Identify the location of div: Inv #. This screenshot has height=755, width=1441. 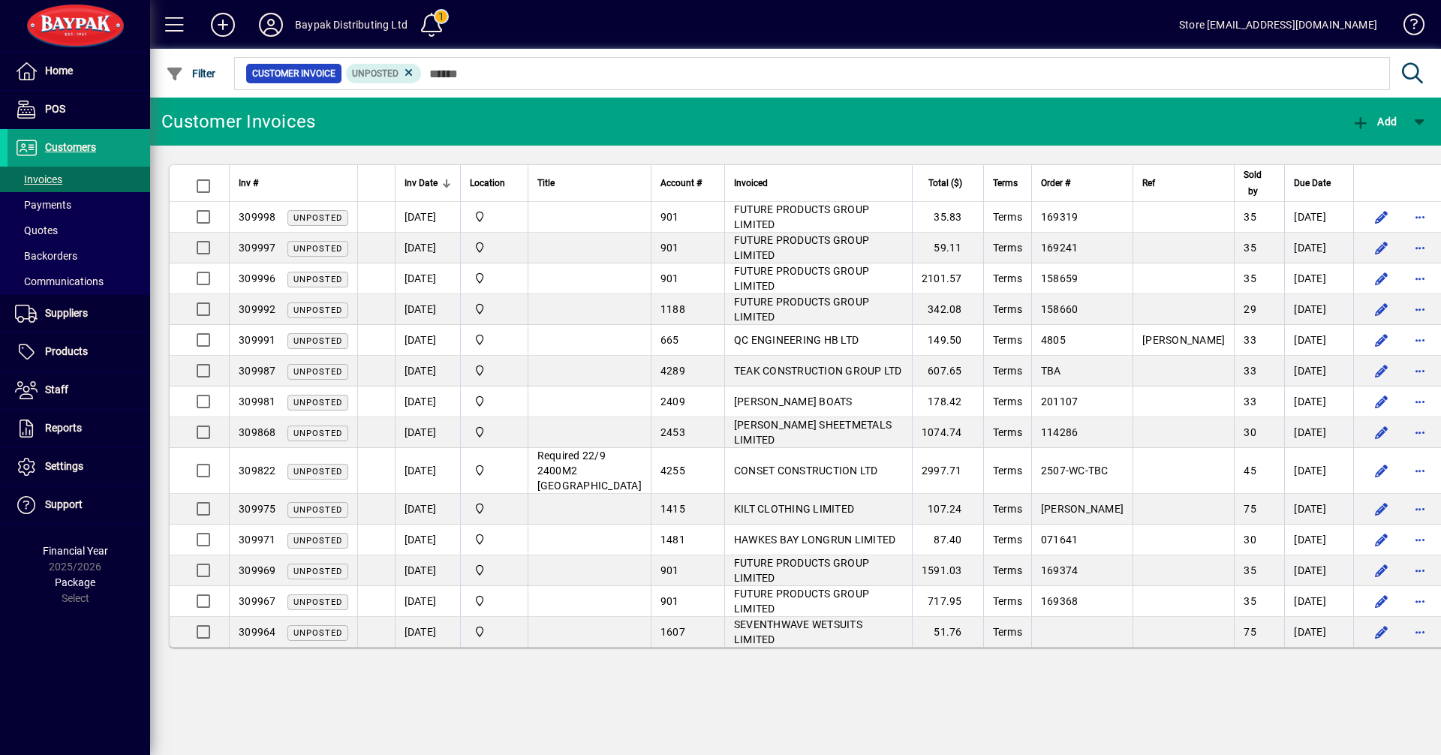
(293, 183).